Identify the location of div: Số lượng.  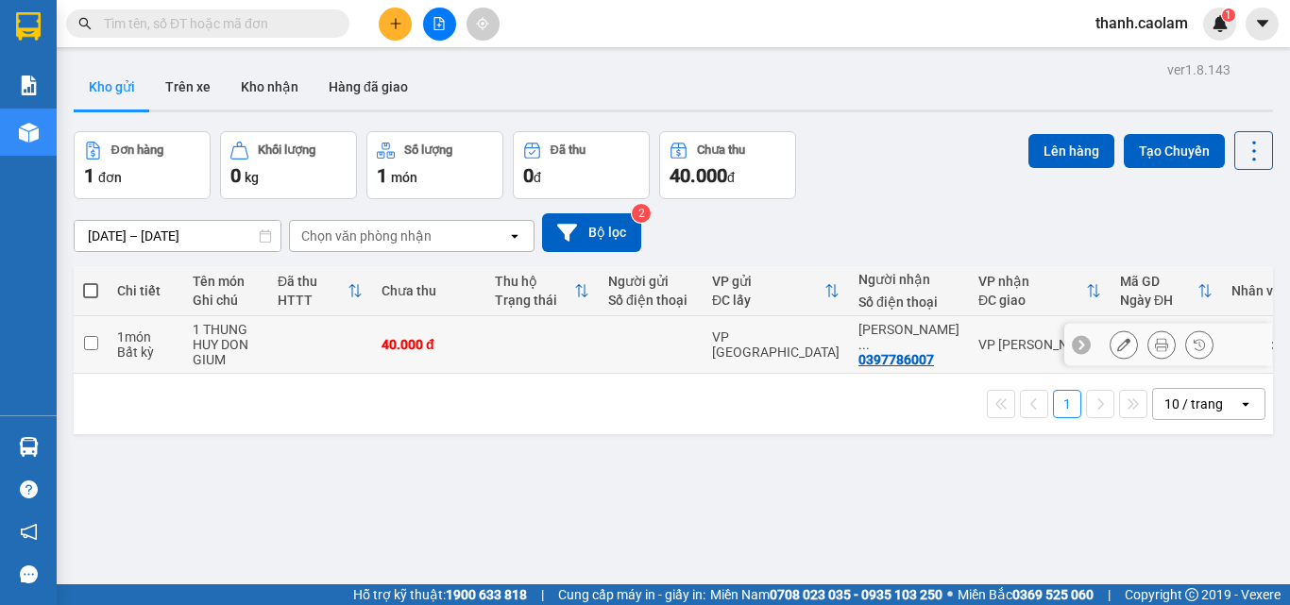
(428, 150).